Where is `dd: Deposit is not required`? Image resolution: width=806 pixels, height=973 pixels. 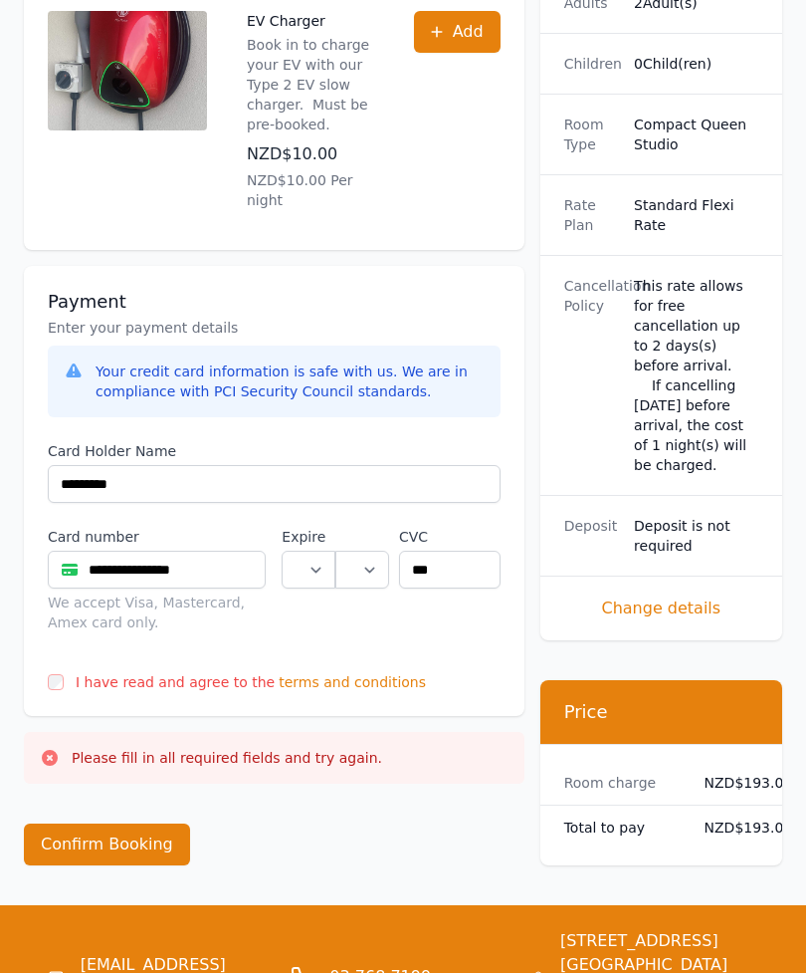 dd: Deposit is not required is located at coordinates (696, 536).